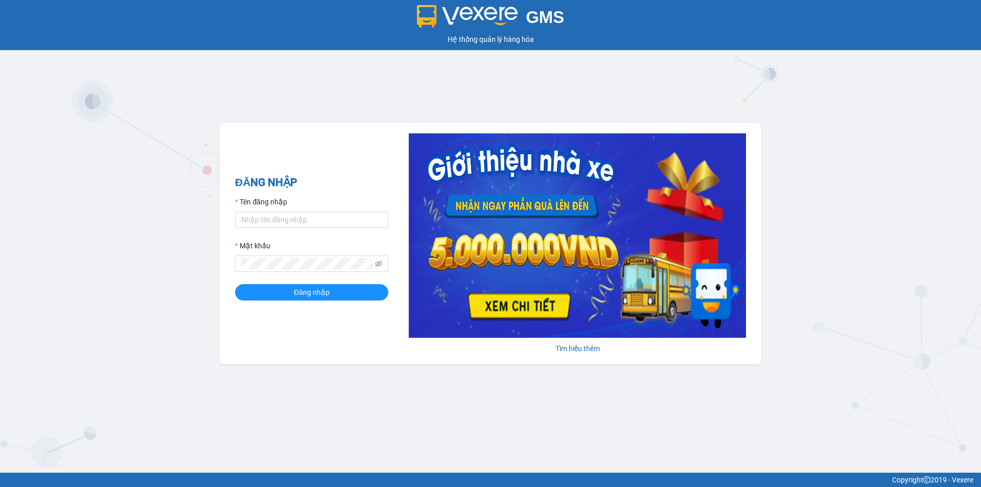 This screenshot has width=981, height=487. What do you see at coordinates (252, 246) in the screenshot?
I see `label: Mật khẩu` at bounding box center [252, 246].